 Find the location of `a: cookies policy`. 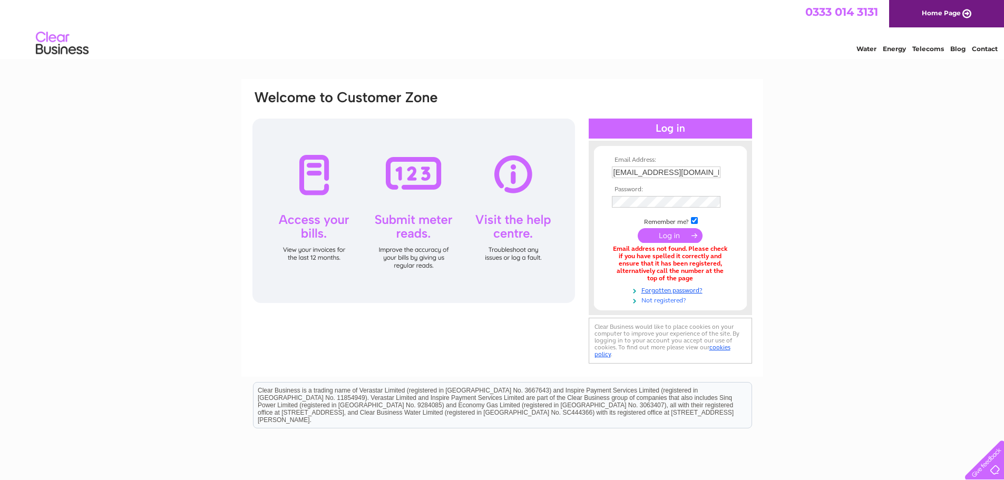

a: cookies policy is located at coordinates (663, 351).